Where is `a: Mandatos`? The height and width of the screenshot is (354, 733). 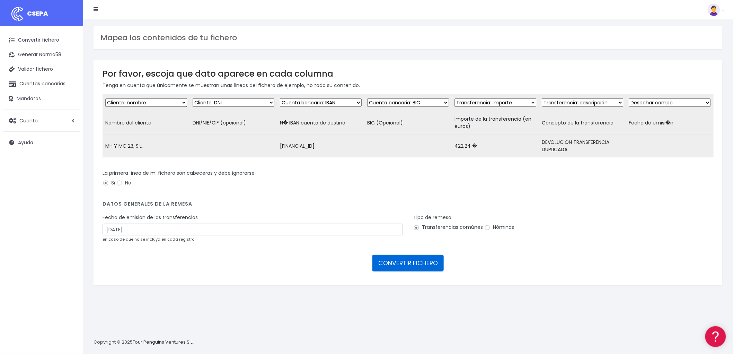 a: Mandatos is located at coordinates (42, 99).